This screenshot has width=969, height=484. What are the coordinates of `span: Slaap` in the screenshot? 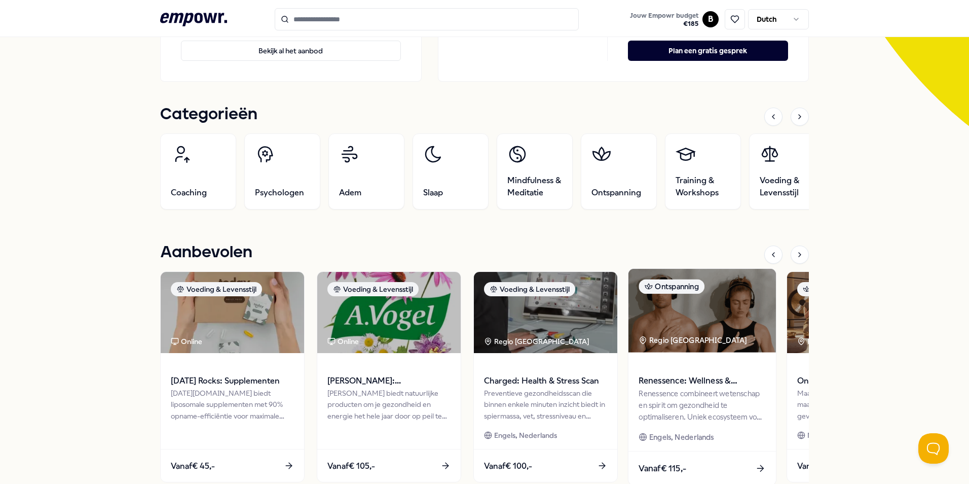 It's located at (433, 193).